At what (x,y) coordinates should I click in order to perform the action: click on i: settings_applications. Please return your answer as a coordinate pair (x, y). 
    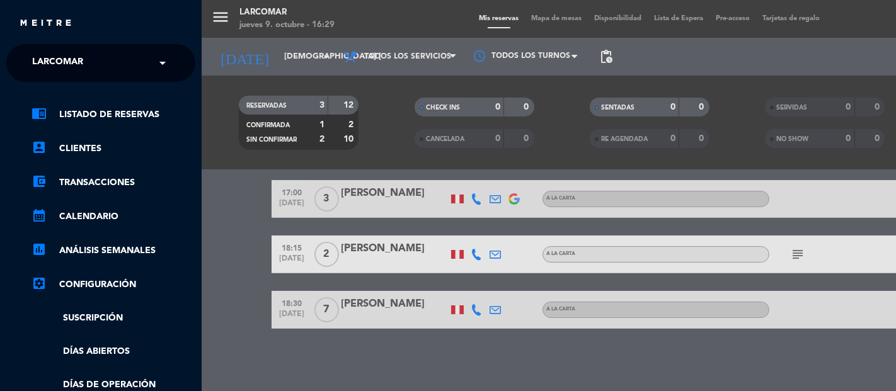
    Looking at the image, I should click on (39, 283).